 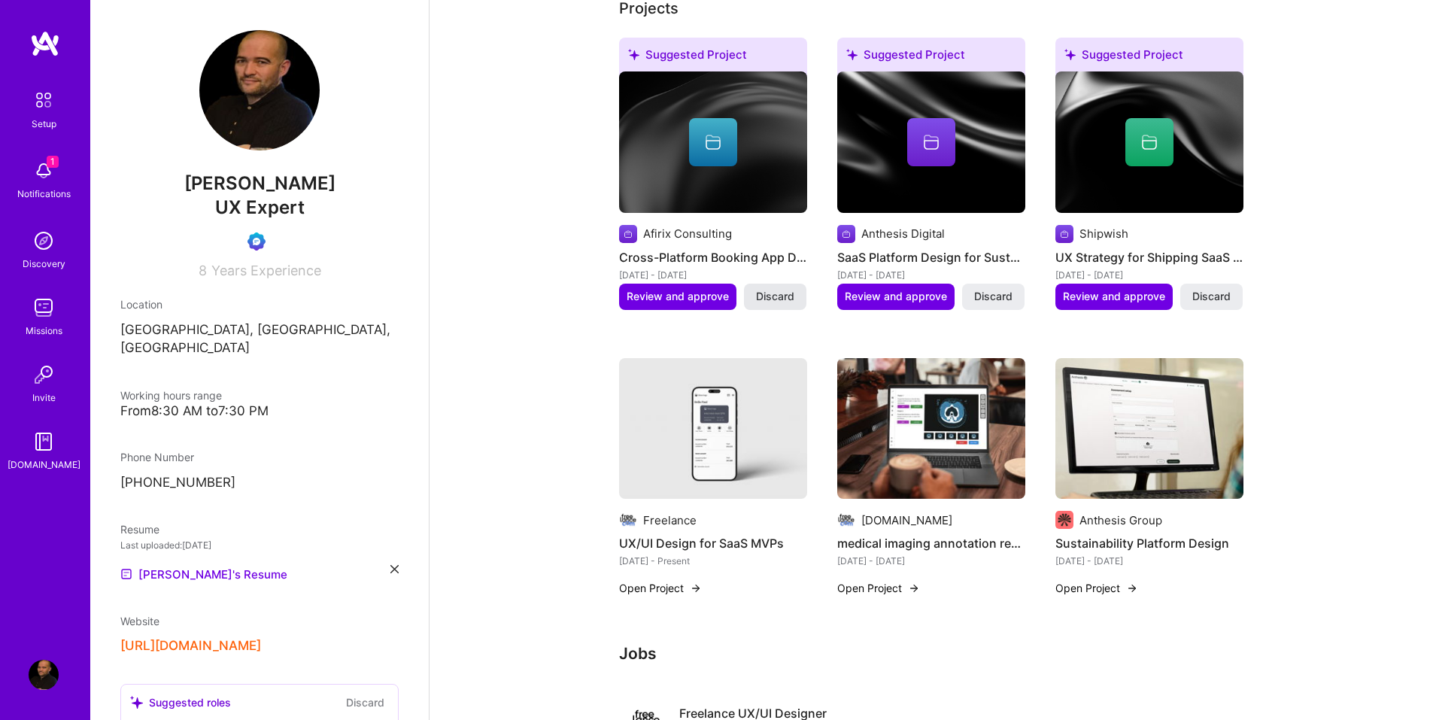 What do you see at coordinates (260, 304) in the screenshot?
I see `div: Location` at bounding box center [260, 304].